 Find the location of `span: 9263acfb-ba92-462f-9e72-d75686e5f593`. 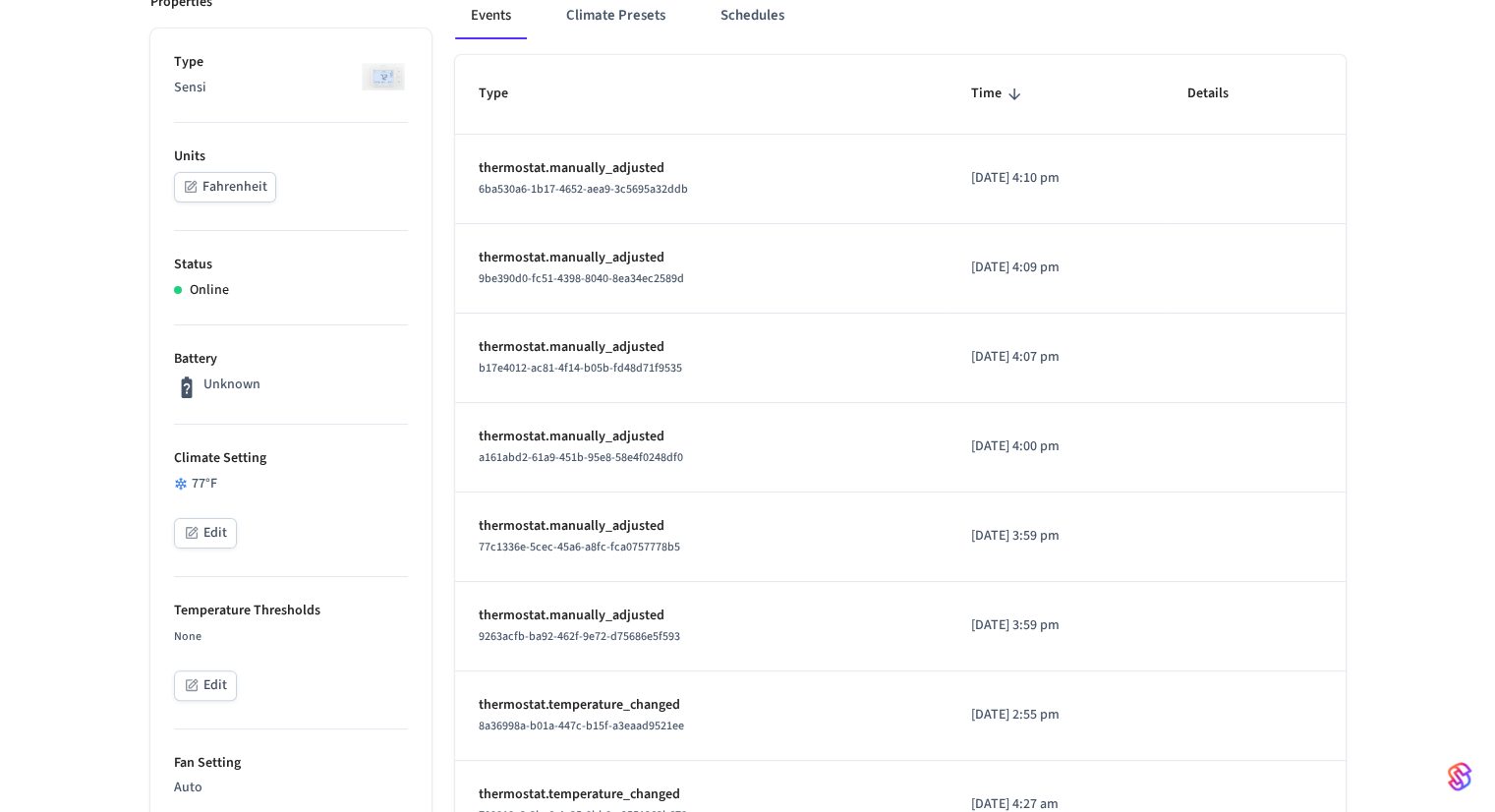

span: 9263acfb-ba92-462f-9e72-d75686e5f593 is located at coordinates (579, 636).